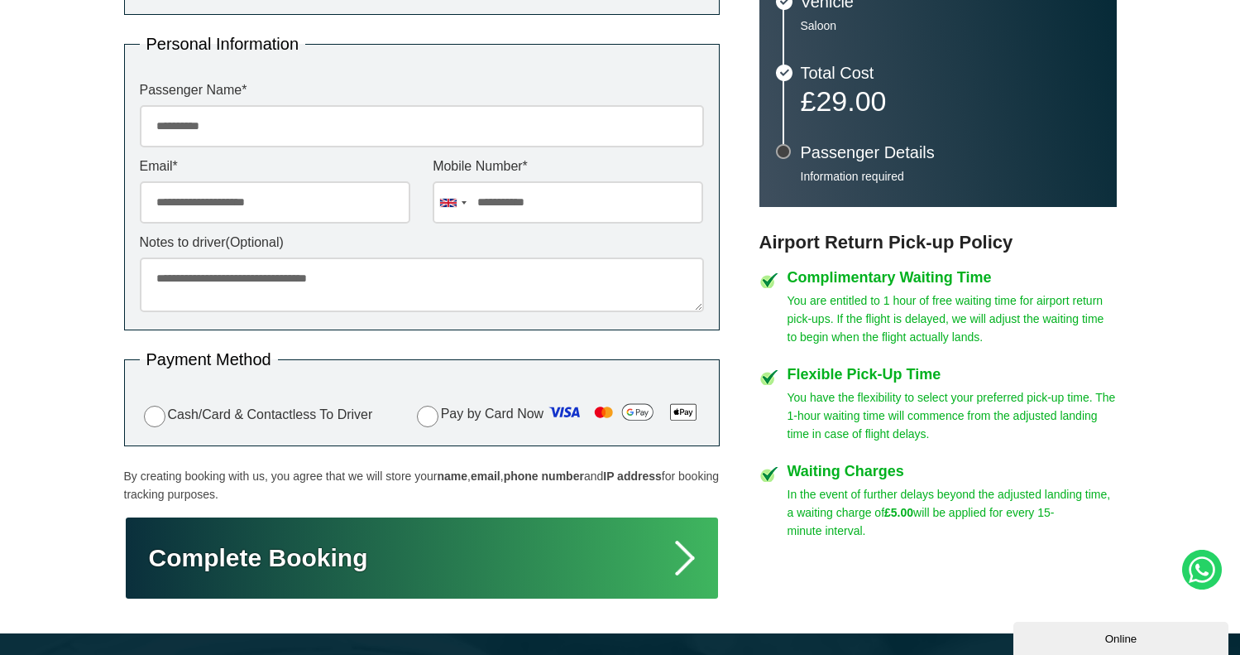  Describe the element at coordinates (422, 242) in the screenshot. I see `label: Notes to driver` at that location.